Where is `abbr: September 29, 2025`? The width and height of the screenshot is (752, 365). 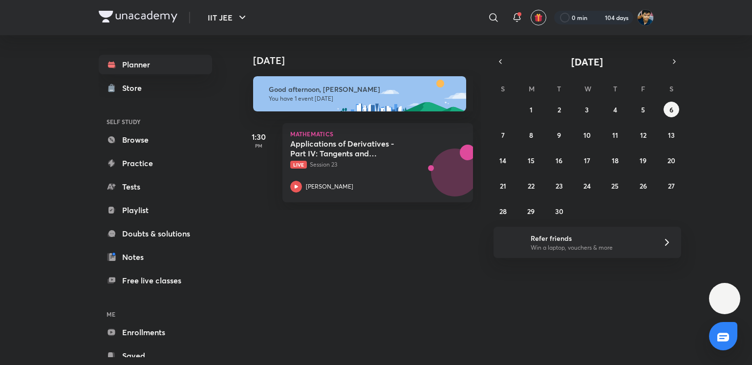 abbr: September 29, 2025 is located at coordinates (531, 211).